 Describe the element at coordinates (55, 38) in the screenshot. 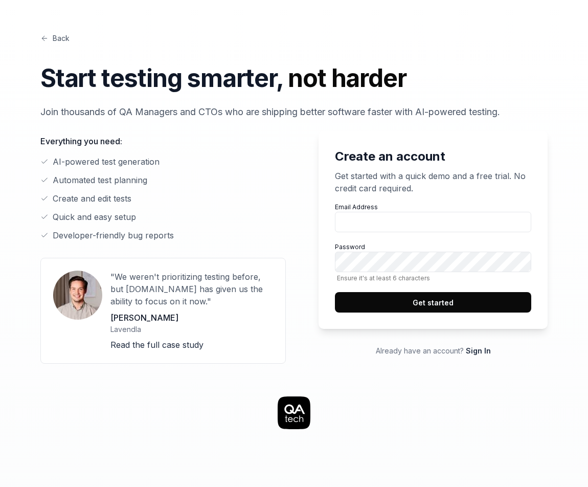

I see `a: Back` at that location.